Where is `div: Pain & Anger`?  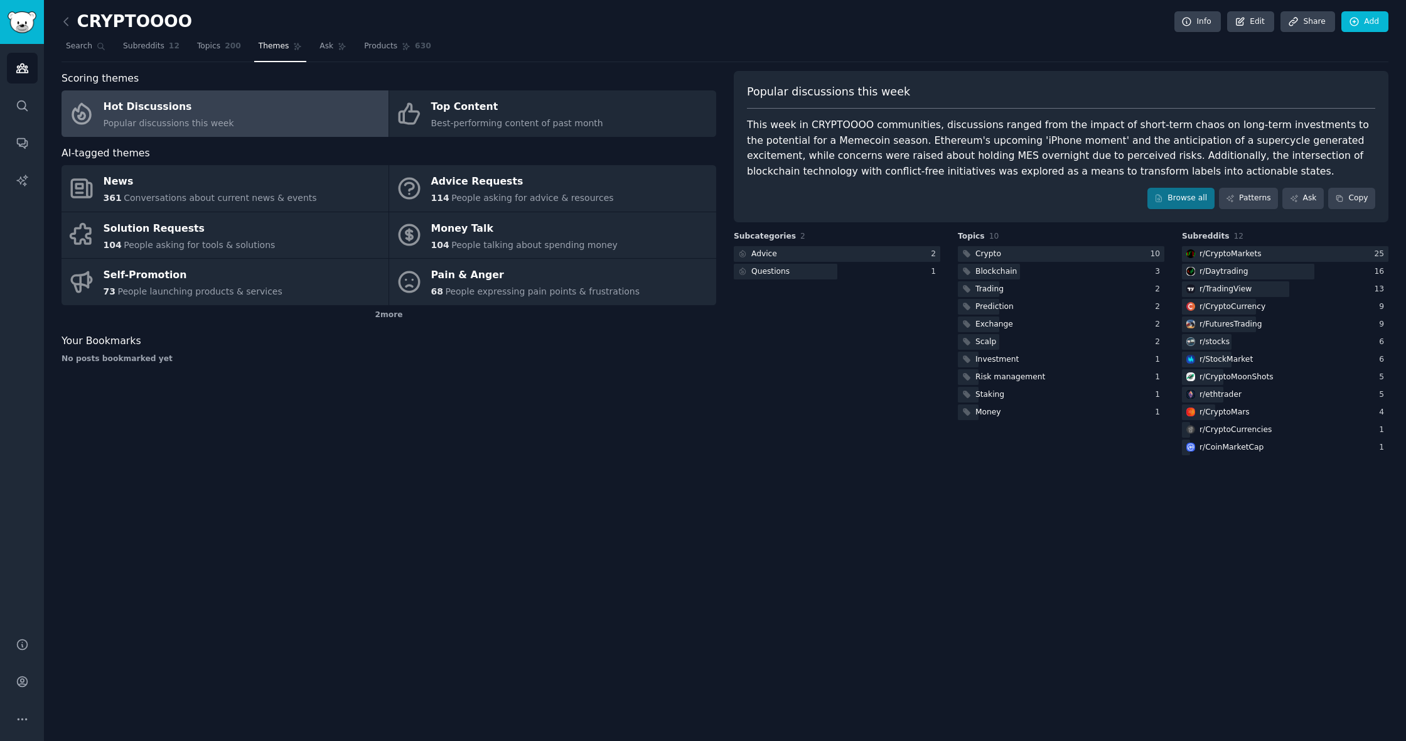
div: Pain & Anger is located at coordinates (535, 276).